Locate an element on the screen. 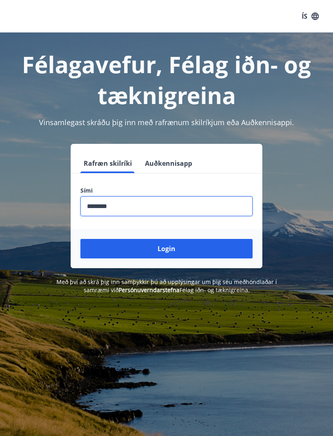 Image resolution: width=333 pixels, height=436 pixels. button: Auðkennisapp is located at coordinates (169, 163).